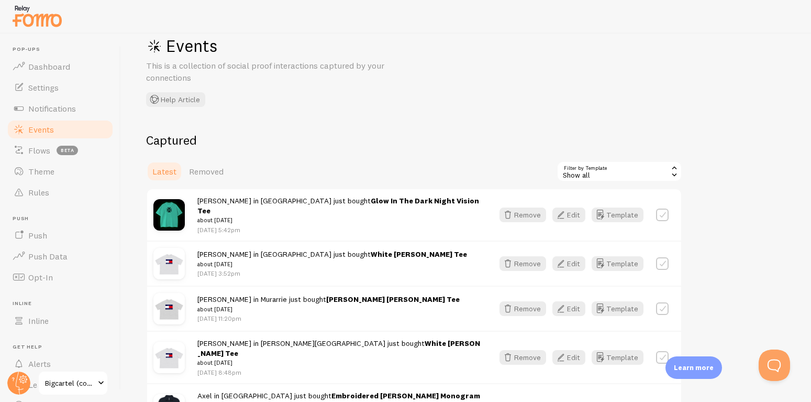  I want to click on span: Push Data, so click(48, 256).